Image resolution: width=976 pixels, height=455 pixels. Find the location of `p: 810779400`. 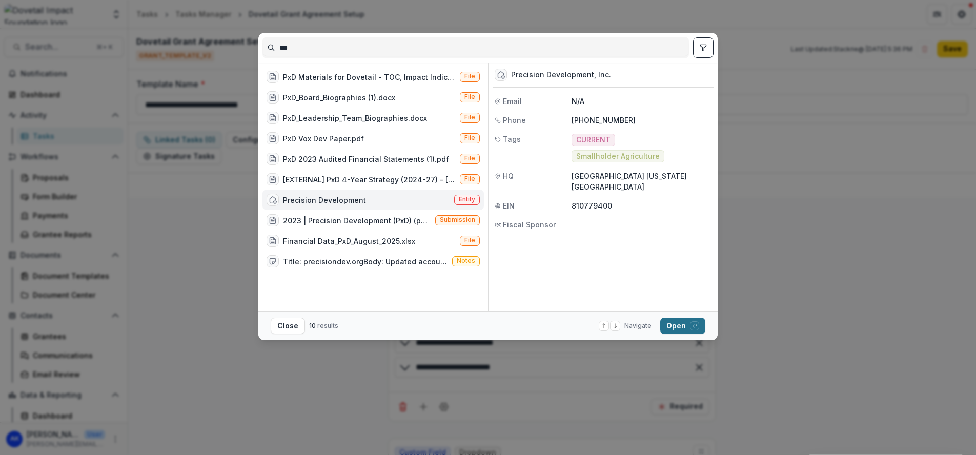

p: 810779400 is located at coordinates (641, 206).